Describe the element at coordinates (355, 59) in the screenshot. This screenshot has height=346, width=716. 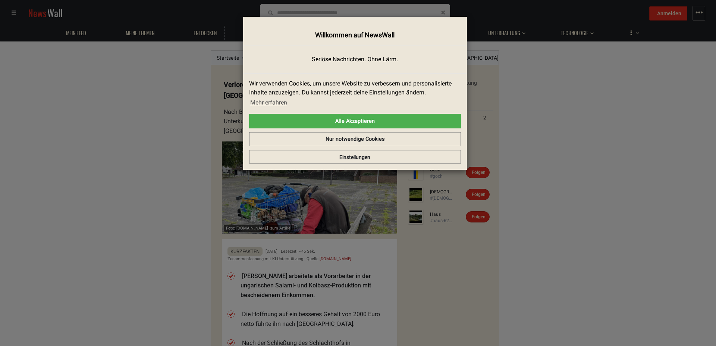
I see `p: Seriöse Nachrichten. Ohne Lärm.` at that location.